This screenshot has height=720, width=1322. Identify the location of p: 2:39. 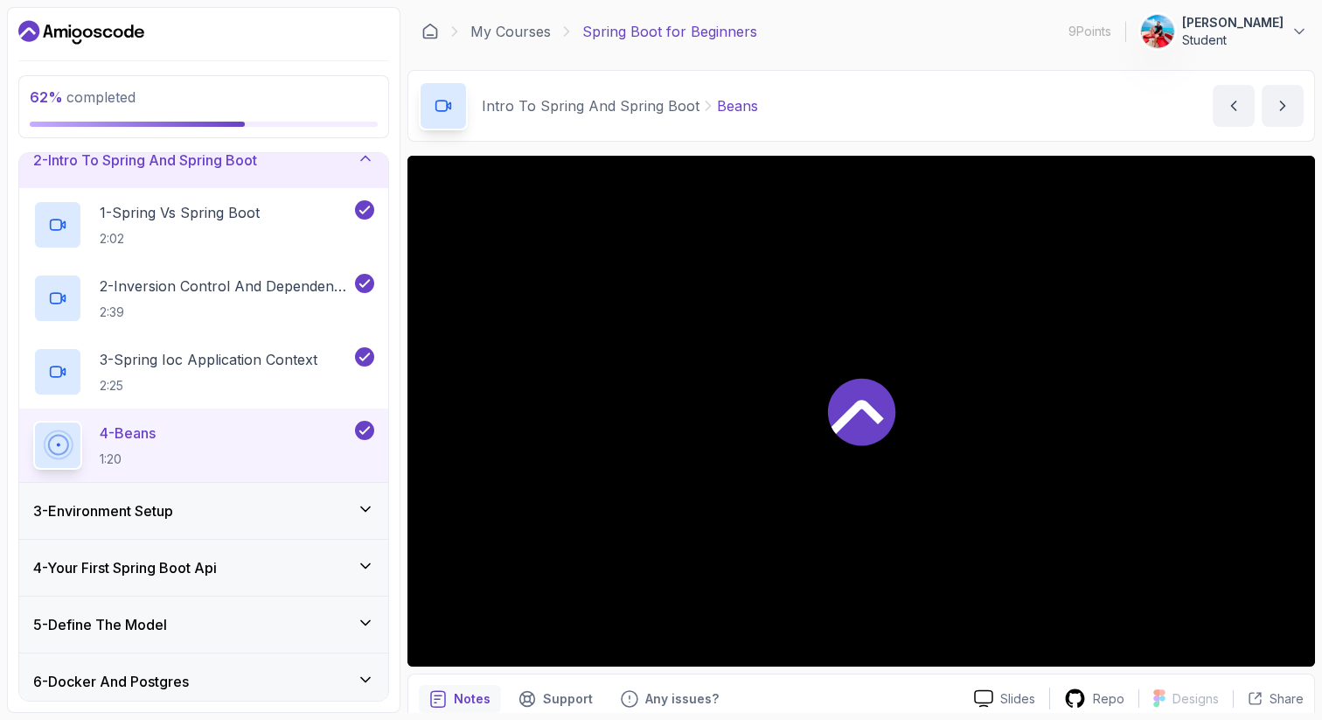
(226, 312).